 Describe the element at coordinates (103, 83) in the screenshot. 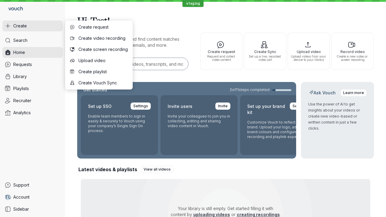

I see `span: Create Vouch Sync` at that location.